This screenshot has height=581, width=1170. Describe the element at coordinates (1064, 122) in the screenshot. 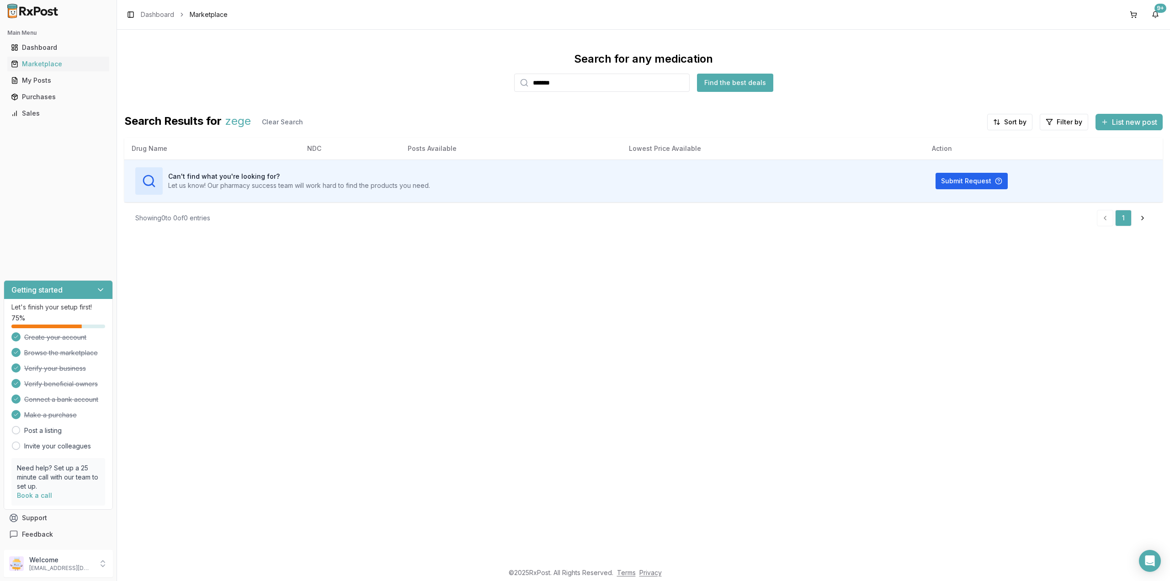

I see `button: Filter by` at that location.